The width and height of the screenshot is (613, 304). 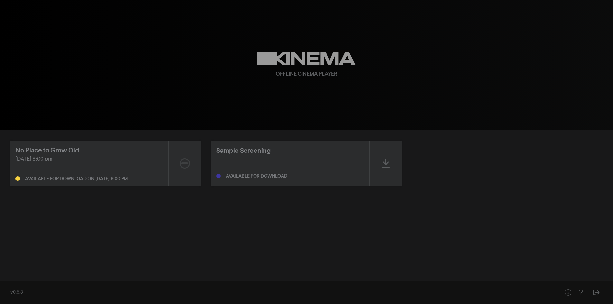 I want to click on div: v0.5.8, so click(x=279, y=292).